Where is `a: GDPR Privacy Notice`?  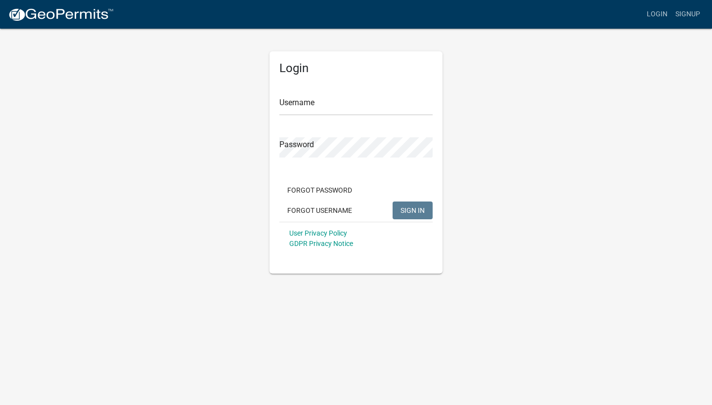
a: GDPR Privacy Notice is located at coordinates (321, 244).